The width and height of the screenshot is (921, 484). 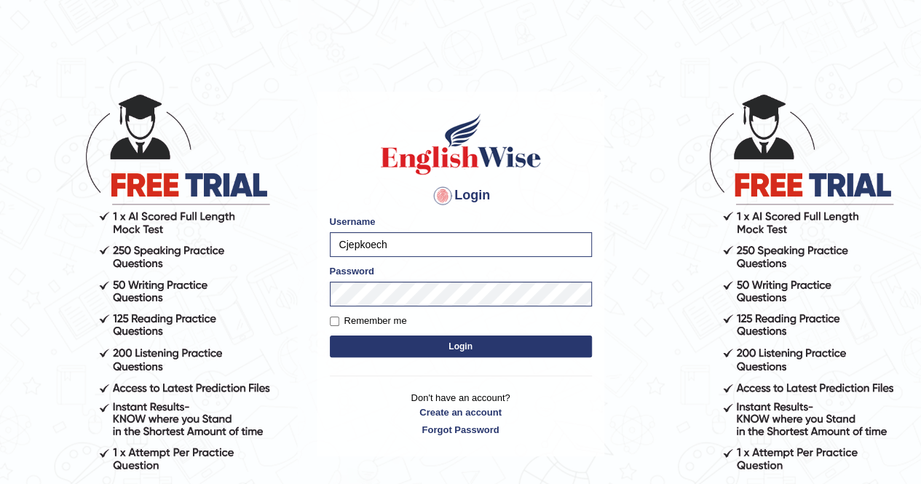 What do you see at coordinates (461, 412) in the screenshot?
I see `a: Create an account` at bounding box center [461, 412].